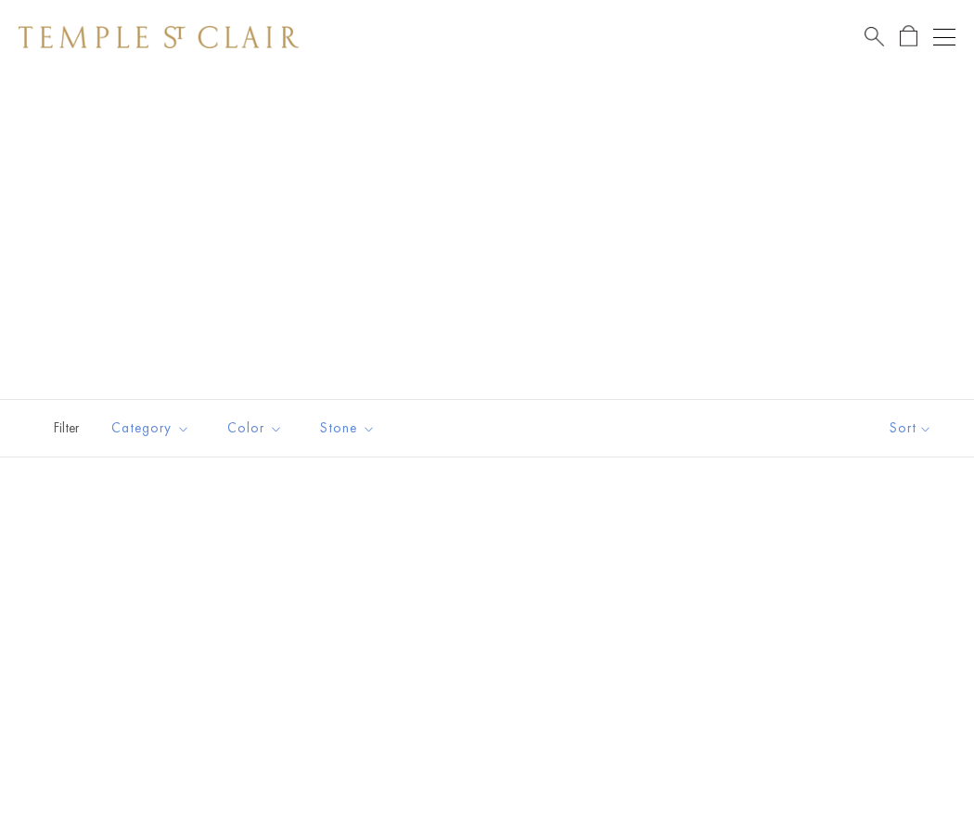 The width and height of the screenshot is (974, 824). I want to click on button: Category, so click(150, 428).